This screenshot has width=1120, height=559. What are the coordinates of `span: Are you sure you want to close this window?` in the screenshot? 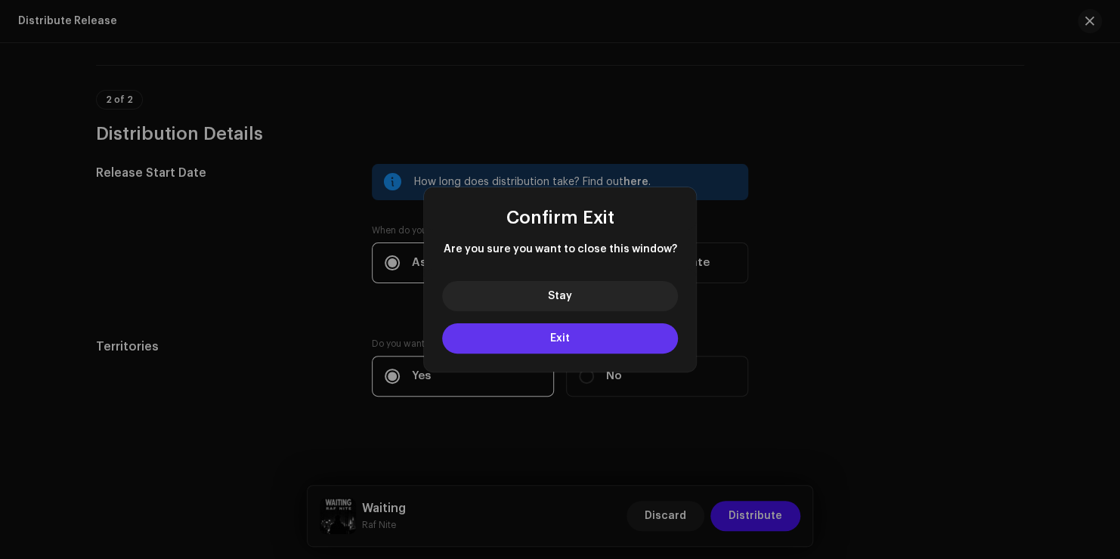 It's located at (560, 249).